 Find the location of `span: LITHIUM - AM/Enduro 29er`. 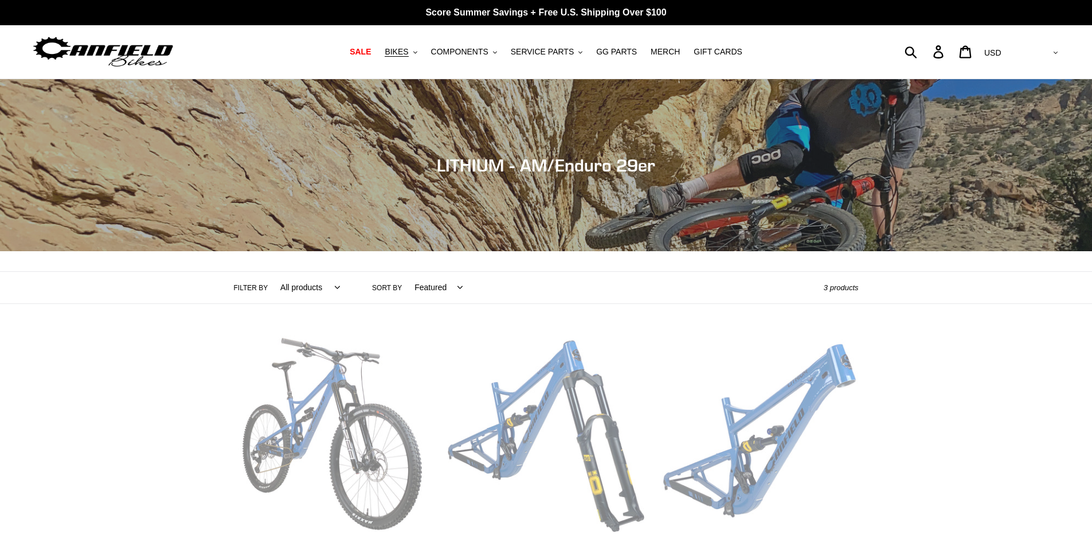

span: LITHIUM - AM/Enduro 29er is located at coordinates (546, 165).